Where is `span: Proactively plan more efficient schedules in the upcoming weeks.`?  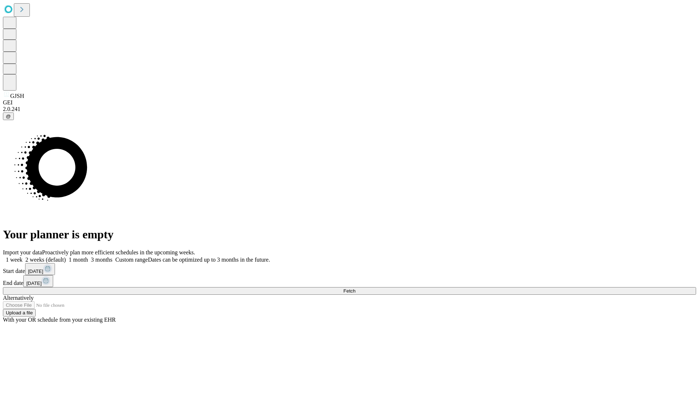
span: Proactively plan more efficient schedules in the upcoming weeks. is located at coordinates (119, 252).